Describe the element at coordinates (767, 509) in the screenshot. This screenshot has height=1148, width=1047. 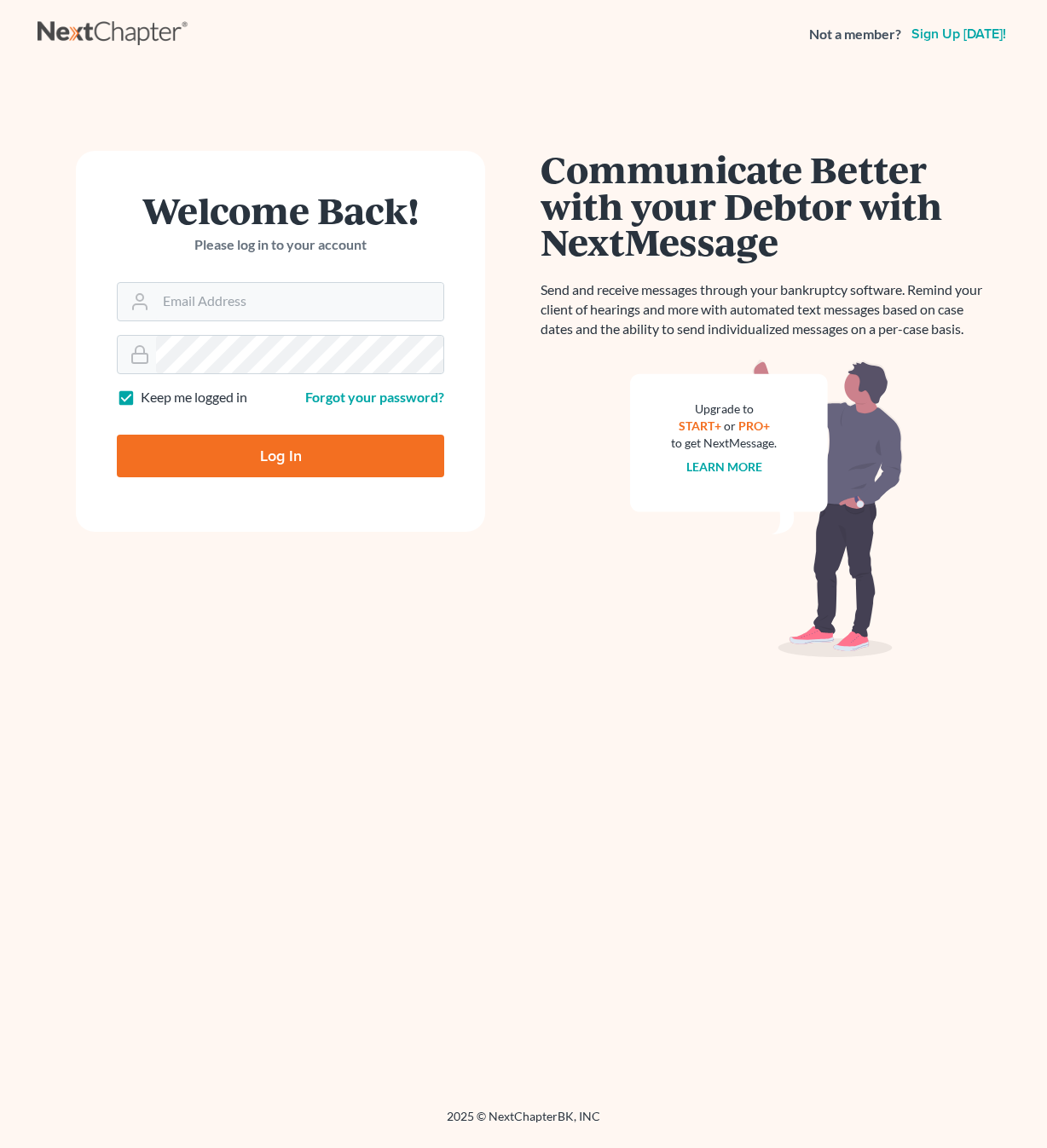
I see `img: nextmessage_bg-59042aed3d76b12b5cd301f8e5b87938c9018125f34e5fa2b7a6b67550977c72.svg` at that location.